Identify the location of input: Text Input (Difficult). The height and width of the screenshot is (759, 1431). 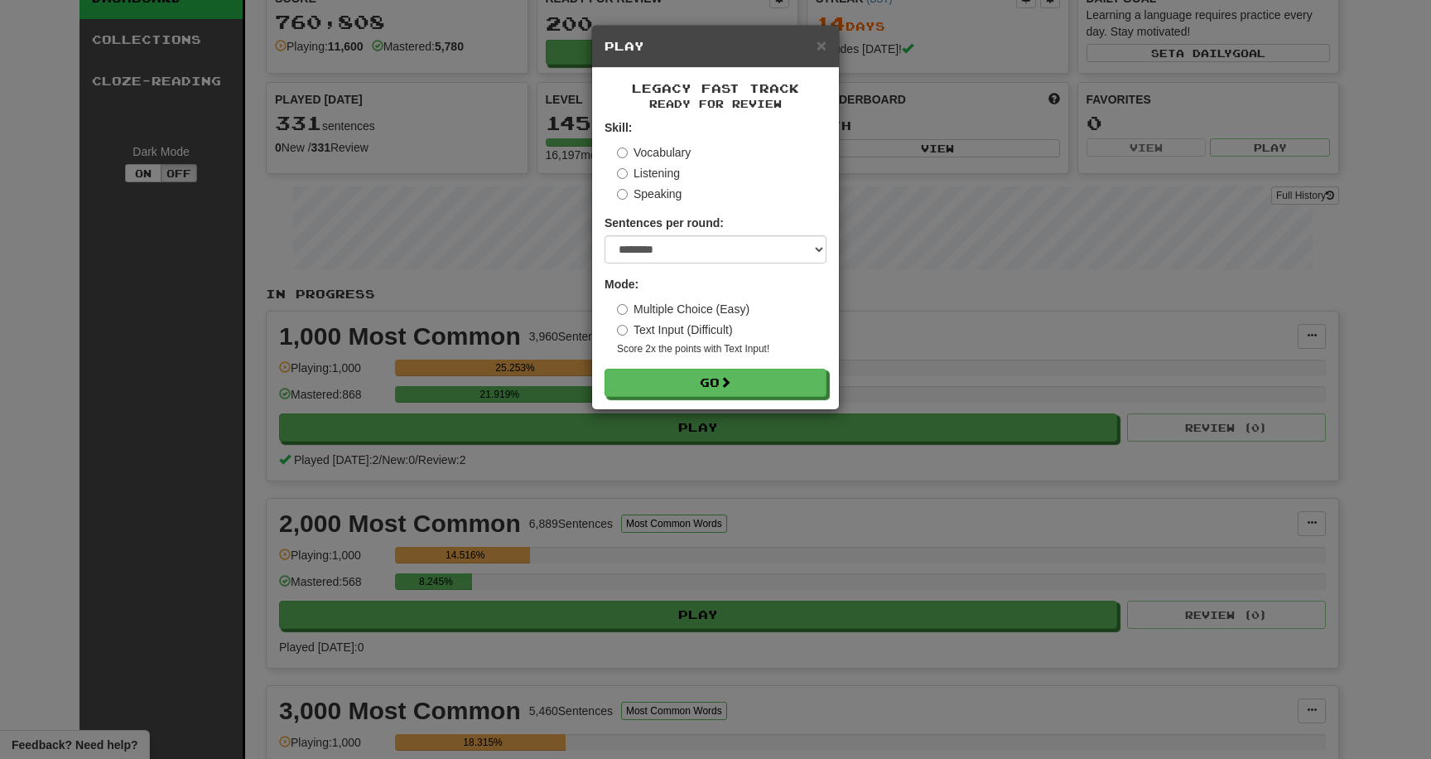
(622, 330).